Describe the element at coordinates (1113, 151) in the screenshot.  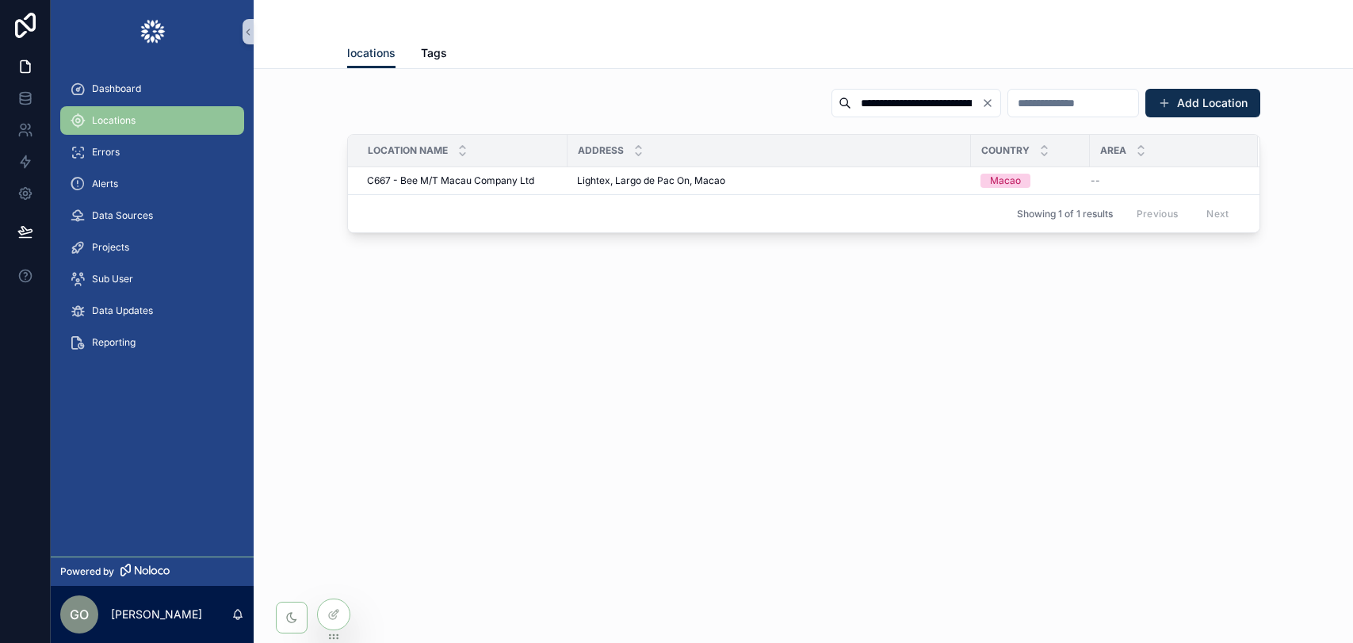
I see `span: Area` at that location.